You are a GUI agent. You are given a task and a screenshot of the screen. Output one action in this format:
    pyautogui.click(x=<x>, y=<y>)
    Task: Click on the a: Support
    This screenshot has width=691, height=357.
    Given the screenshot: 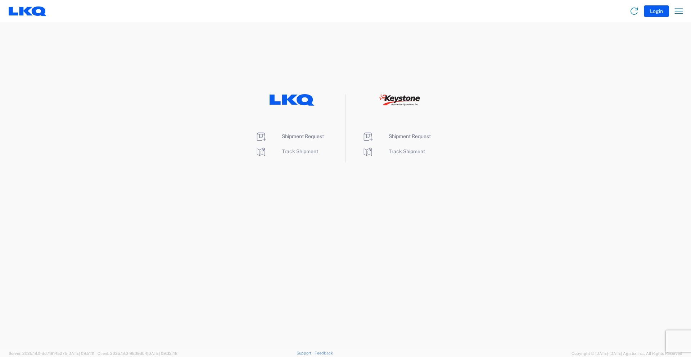 What is the action you would take?
    pyautogui.click(x=306, y=353)
    